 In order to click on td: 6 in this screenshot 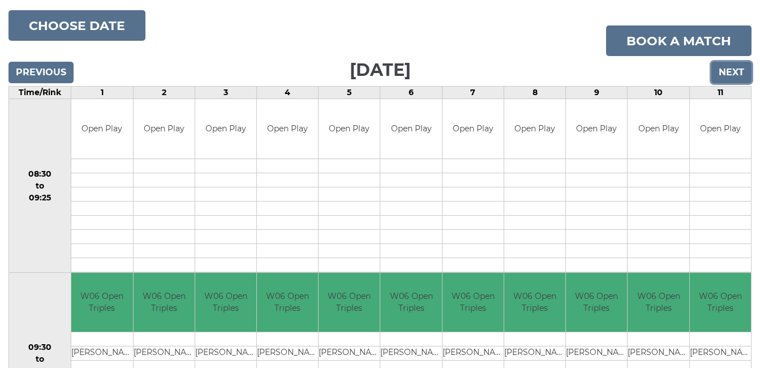, I will do `click(411, 93)`.